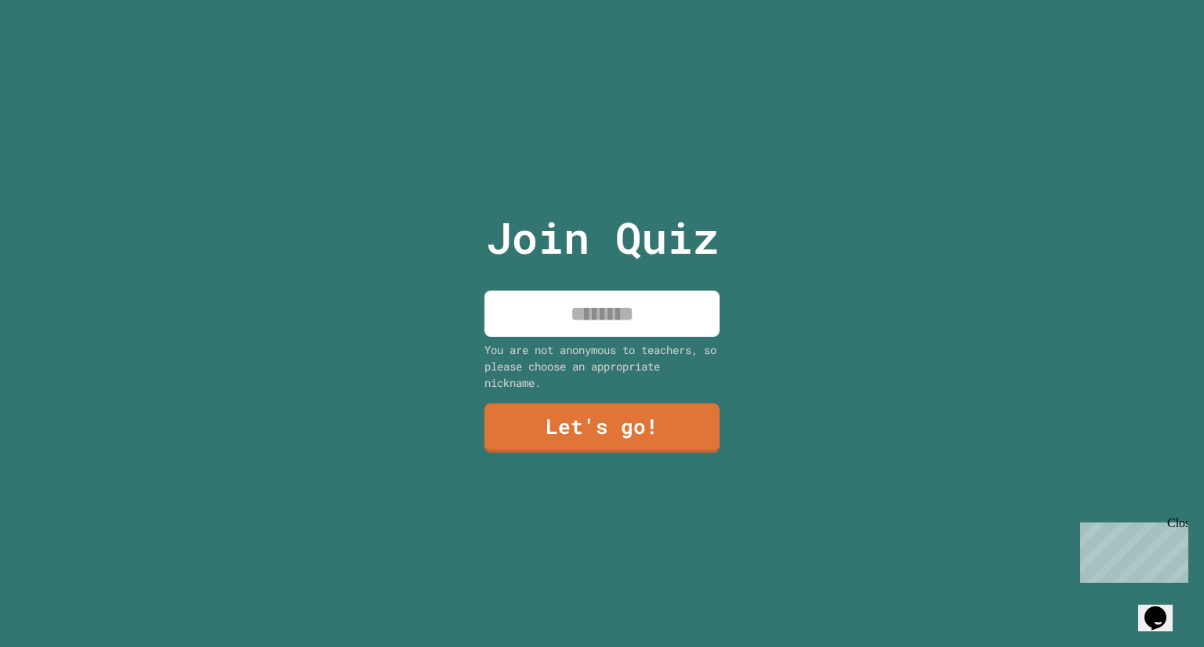  Describe the element at coordinates (602, 428) in the screenshot. I see `a: Let's go!` at that location.